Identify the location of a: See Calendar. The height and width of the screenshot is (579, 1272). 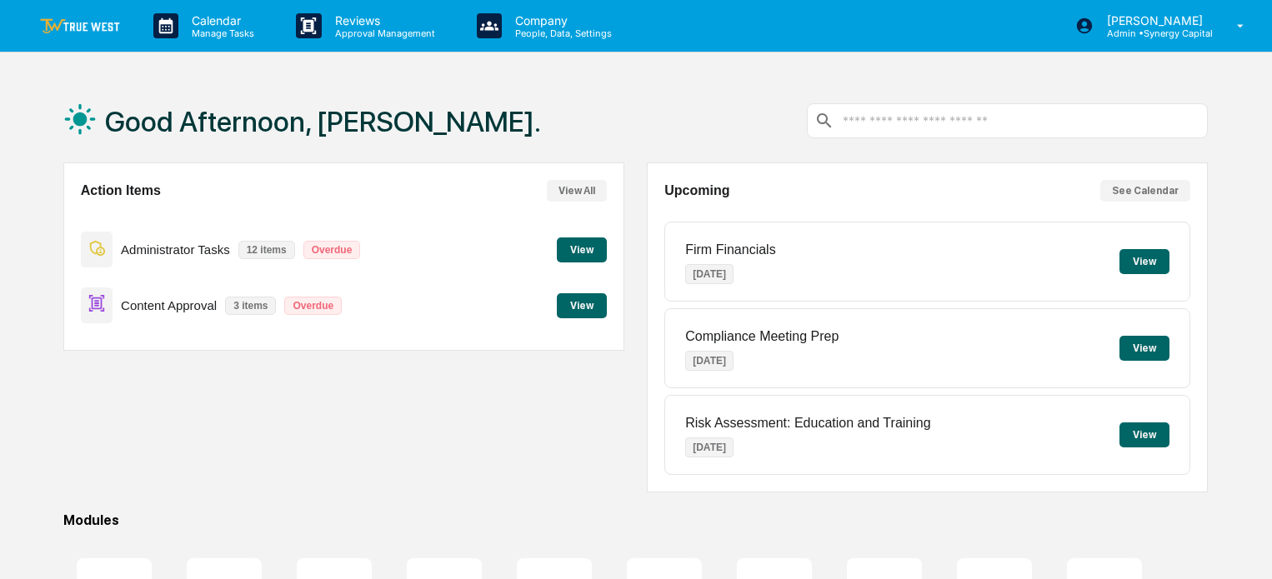
(1145, 191).